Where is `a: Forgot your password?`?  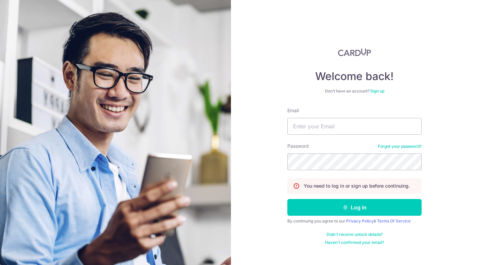 a: Forgot your password? is located at coordinates (400, 147).